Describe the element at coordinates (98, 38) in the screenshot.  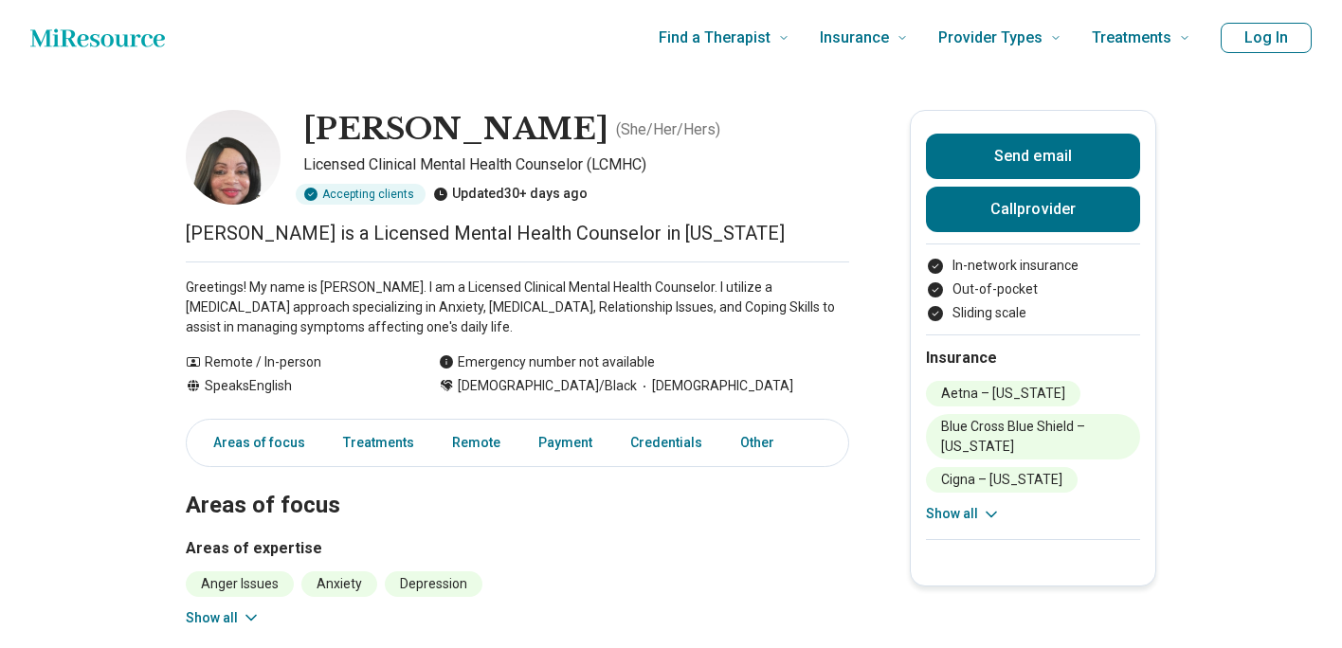
I see `a: Home page` at that location.